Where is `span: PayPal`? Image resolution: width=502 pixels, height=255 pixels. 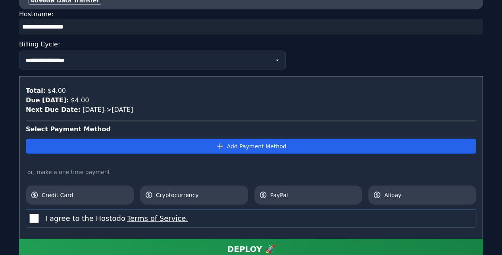 span: PayPal is located at coordinates (314, 195).